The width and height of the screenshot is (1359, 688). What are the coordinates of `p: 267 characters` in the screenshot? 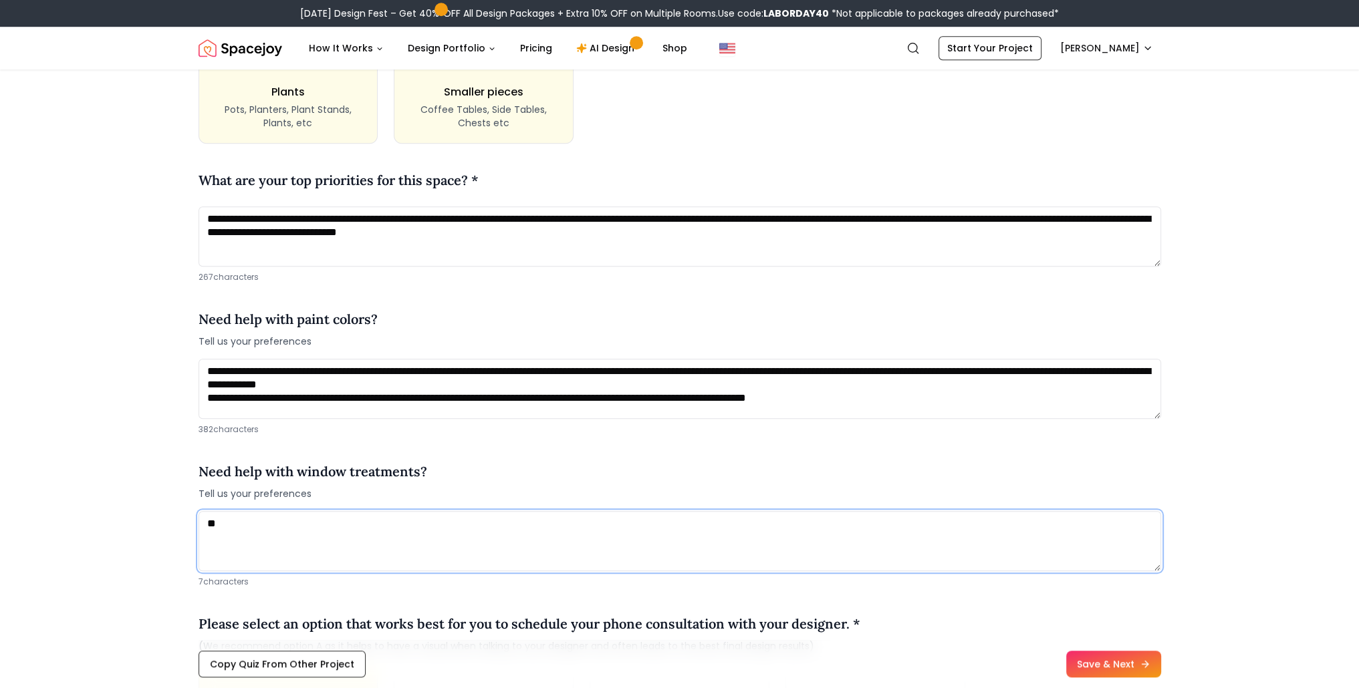 It's located at (680, 277).